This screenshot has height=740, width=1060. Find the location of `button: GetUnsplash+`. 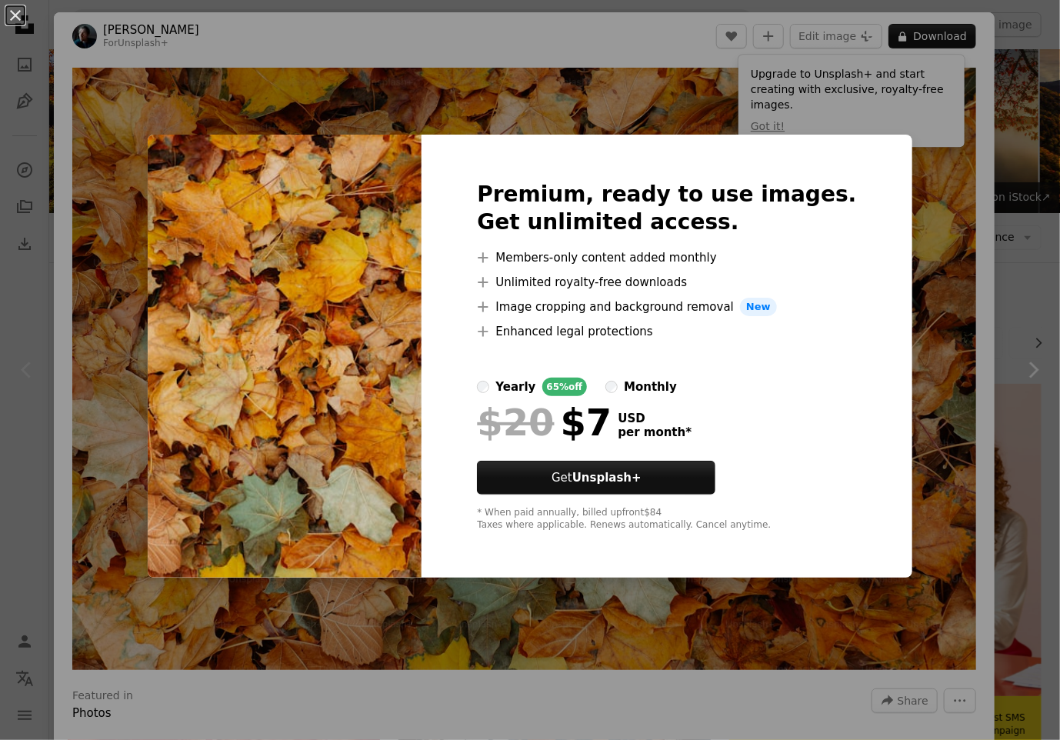

button: GetUnsplash+ is located at coordinates (596, 478).